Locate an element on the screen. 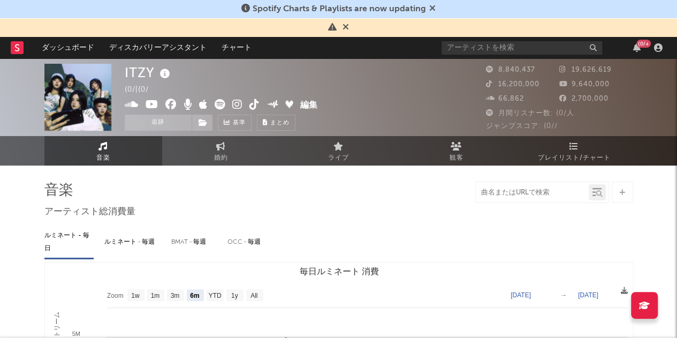 This screenshot has width=677, height=338. span: 2,700,000 is located at coordinates (584, 99).